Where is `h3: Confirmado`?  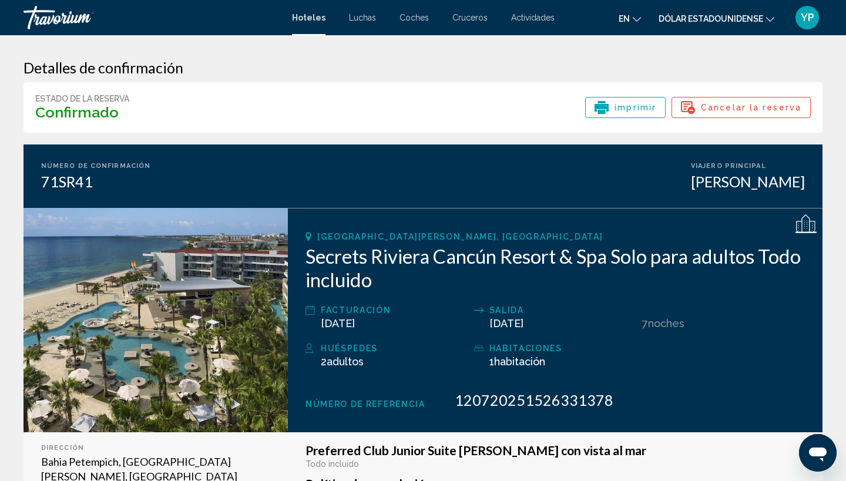 h3: Confirmado is located at coordinates (82, 112).